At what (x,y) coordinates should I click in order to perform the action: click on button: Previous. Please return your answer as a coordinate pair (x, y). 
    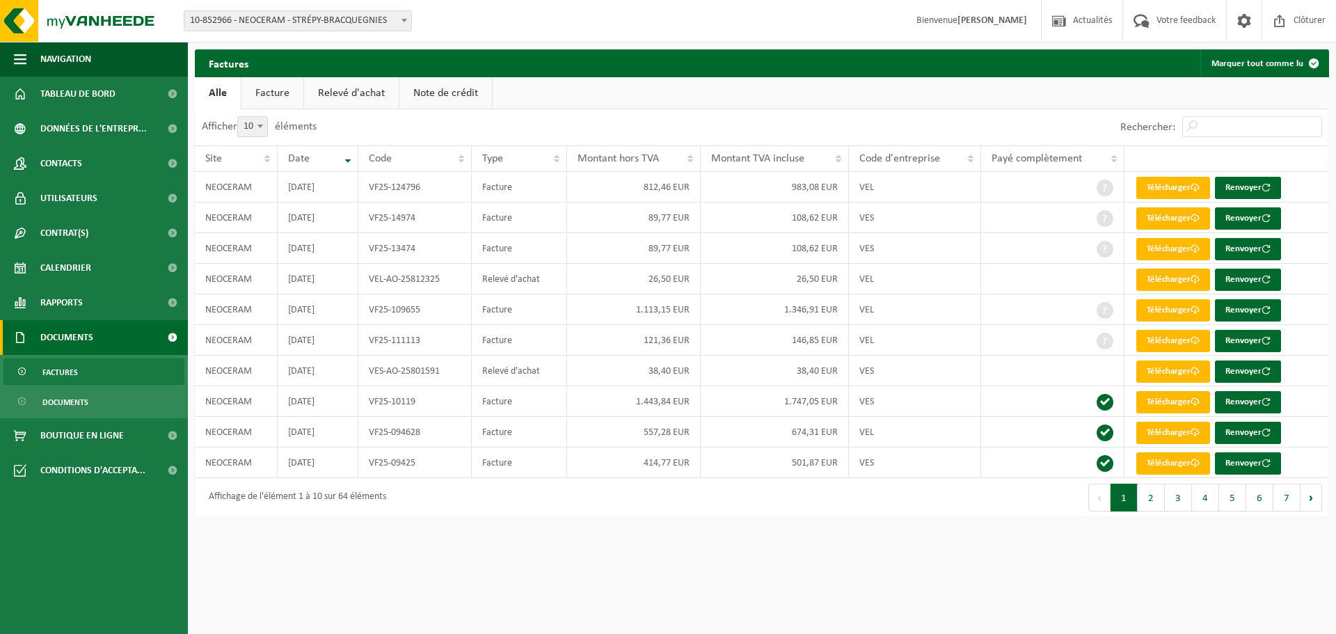
    Looking at the image, I should click on (1099, 498).